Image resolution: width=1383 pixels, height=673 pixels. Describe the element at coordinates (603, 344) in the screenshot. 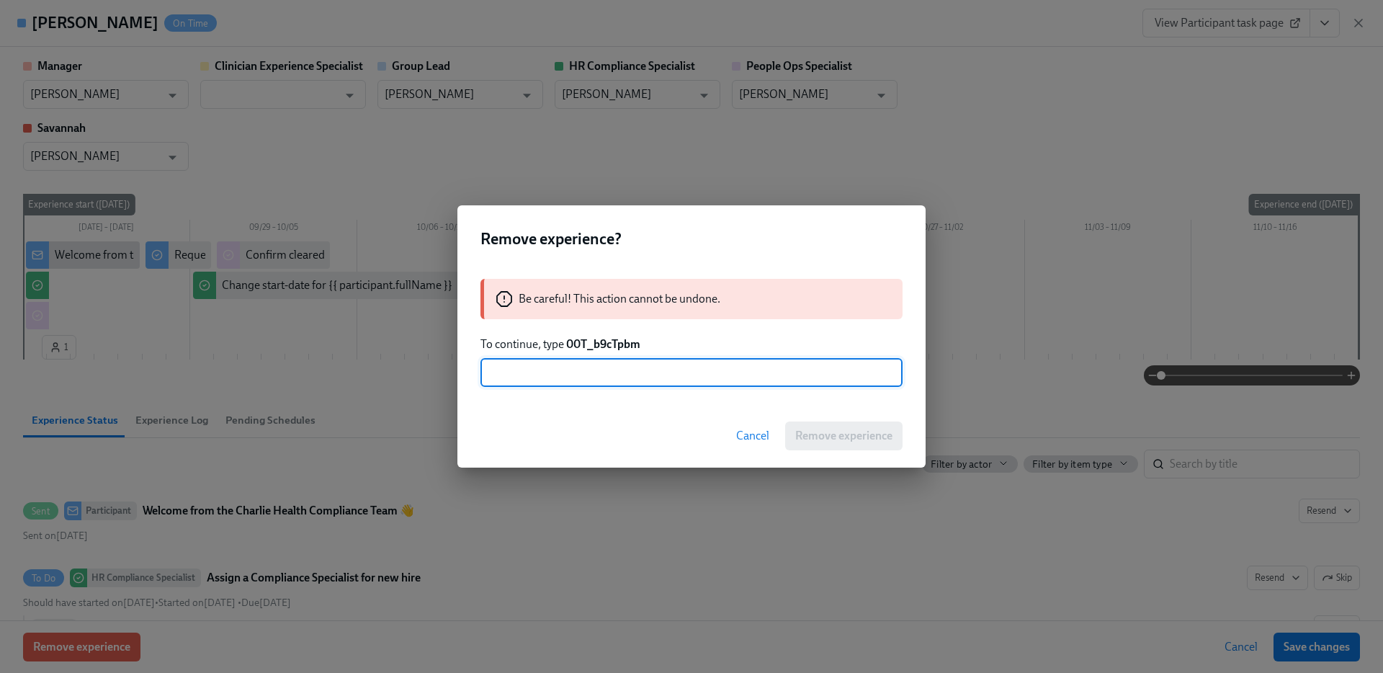

I see `strong: 00T_b9cTpbm` at that location.